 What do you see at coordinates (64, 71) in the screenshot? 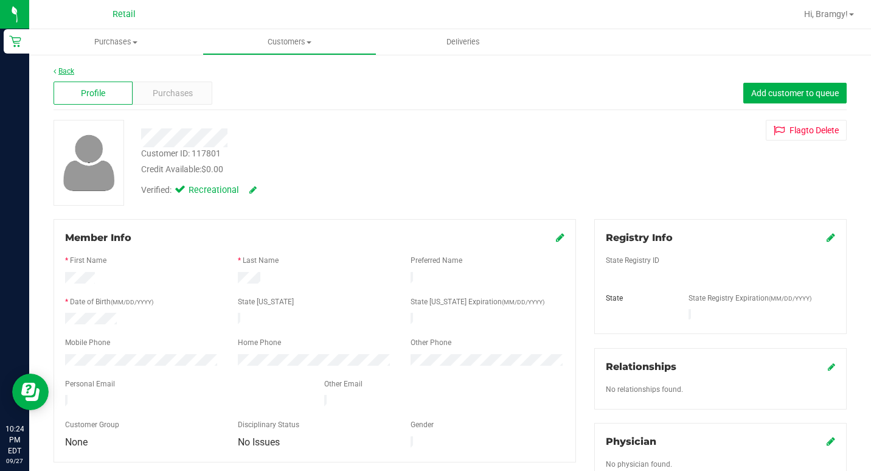
I see `a: Back` at bounding box center [64, 71].